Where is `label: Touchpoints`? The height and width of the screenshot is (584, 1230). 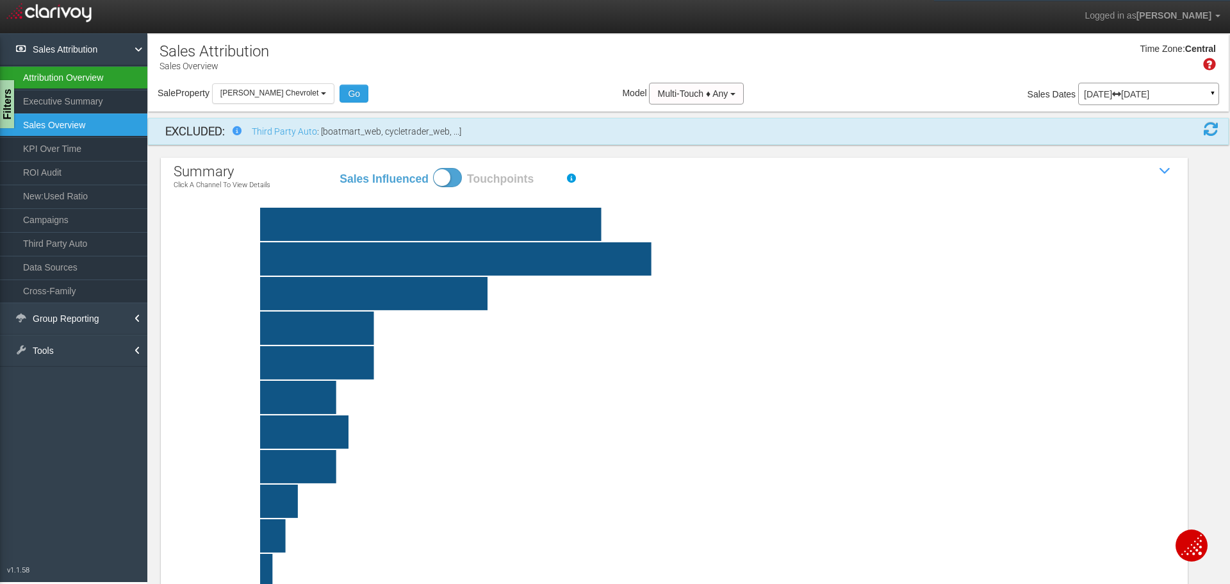 label: Touchpoints is located at coordinates (512, 179).